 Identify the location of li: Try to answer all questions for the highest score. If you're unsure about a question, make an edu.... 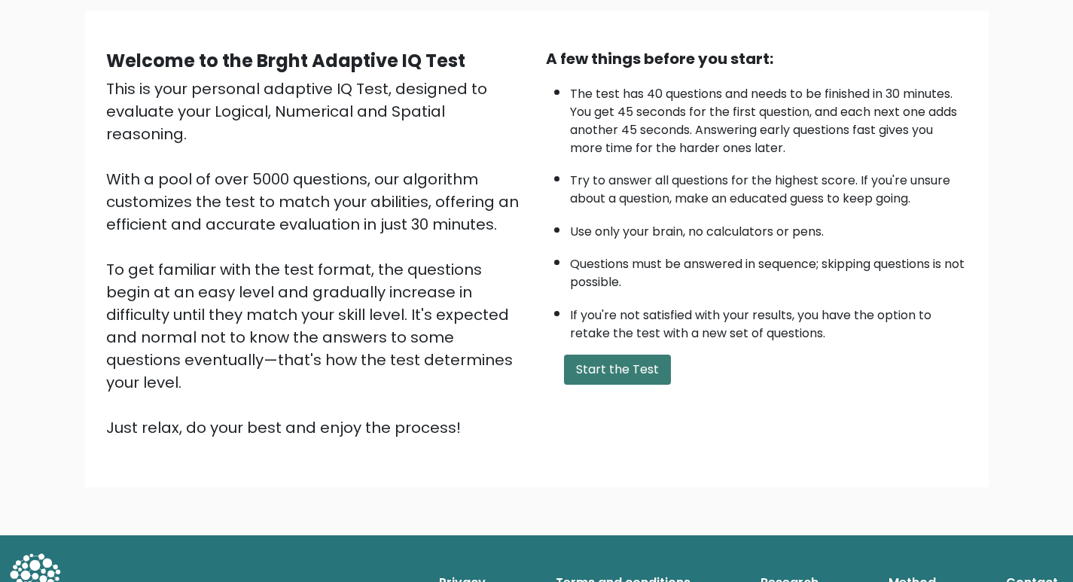
(769, 186).